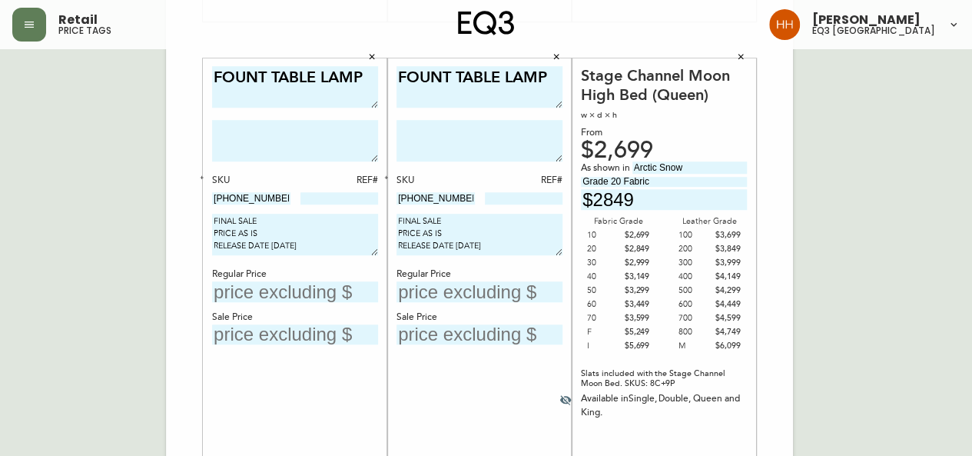 The width and height of the screenshot is (972, 456). I want to click on div: I, so click(603, 346).